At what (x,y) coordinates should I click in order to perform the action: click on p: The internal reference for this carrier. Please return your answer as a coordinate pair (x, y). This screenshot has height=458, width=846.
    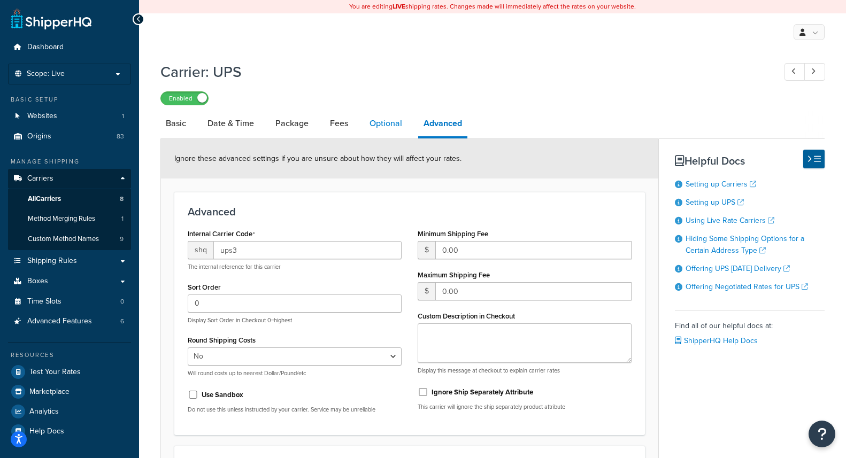
    Looking at the image, I should click on (295, 267).